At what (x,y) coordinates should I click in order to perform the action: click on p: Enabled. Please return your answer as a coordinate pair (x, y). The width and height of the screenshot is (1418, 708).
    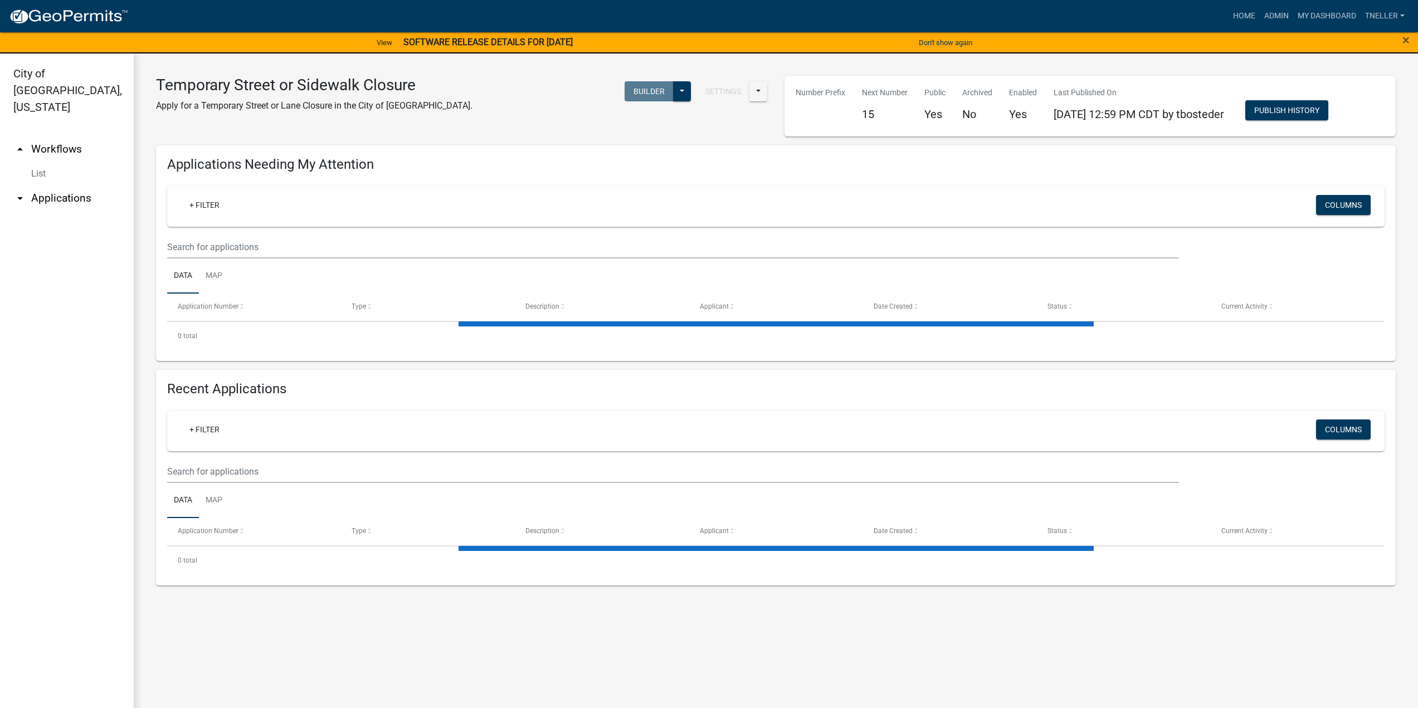
    Looking at the image, I should click on (1023, 93).